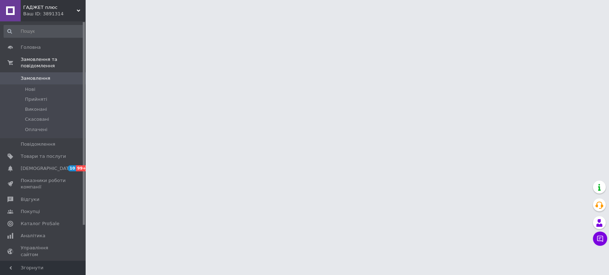 This screenshot has height=275, width=609. What do you see at coordinates (53, 63) in the screenshot?
I see `span: Замовлення та повідомлення` at bounding box center [53, 63].